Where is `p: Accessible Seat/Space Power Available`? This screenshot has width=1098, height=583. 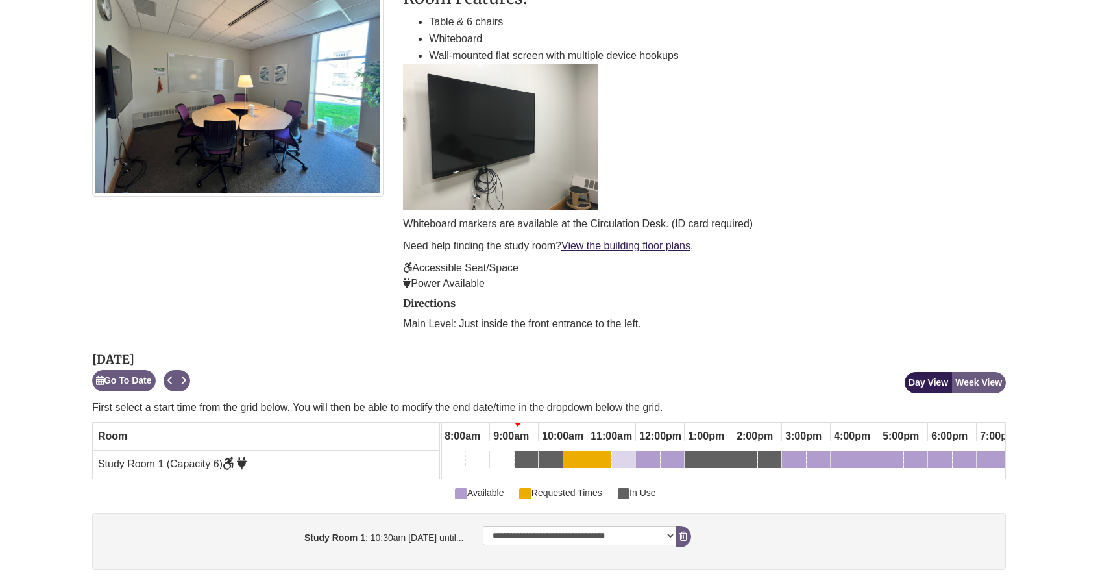
p: Accessible Seat/Space Power Available is located at coordinates (704, 276).